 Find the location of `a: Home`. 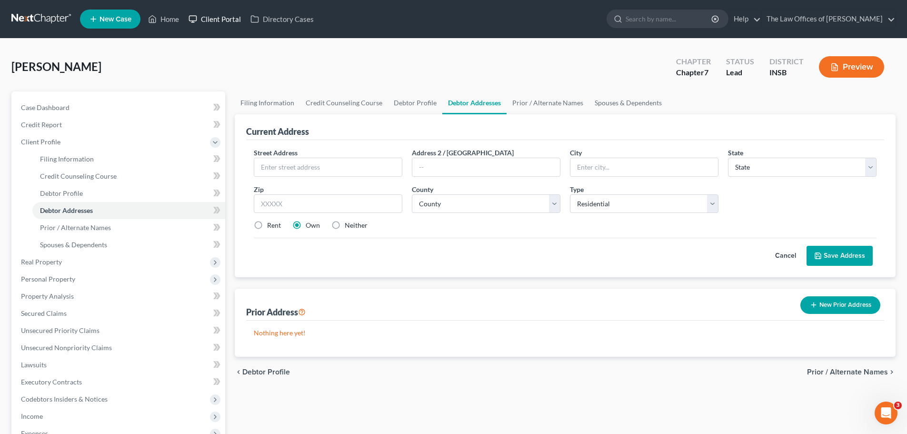

a: Home is located at coordinates (163, 19).